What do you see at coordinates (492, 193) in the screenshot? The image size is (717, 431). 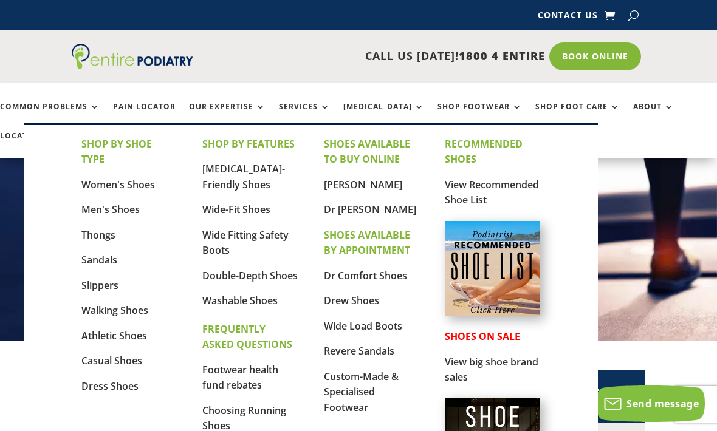 I see `a: View Recommended Shoe List` at bounding box center [492, 193].